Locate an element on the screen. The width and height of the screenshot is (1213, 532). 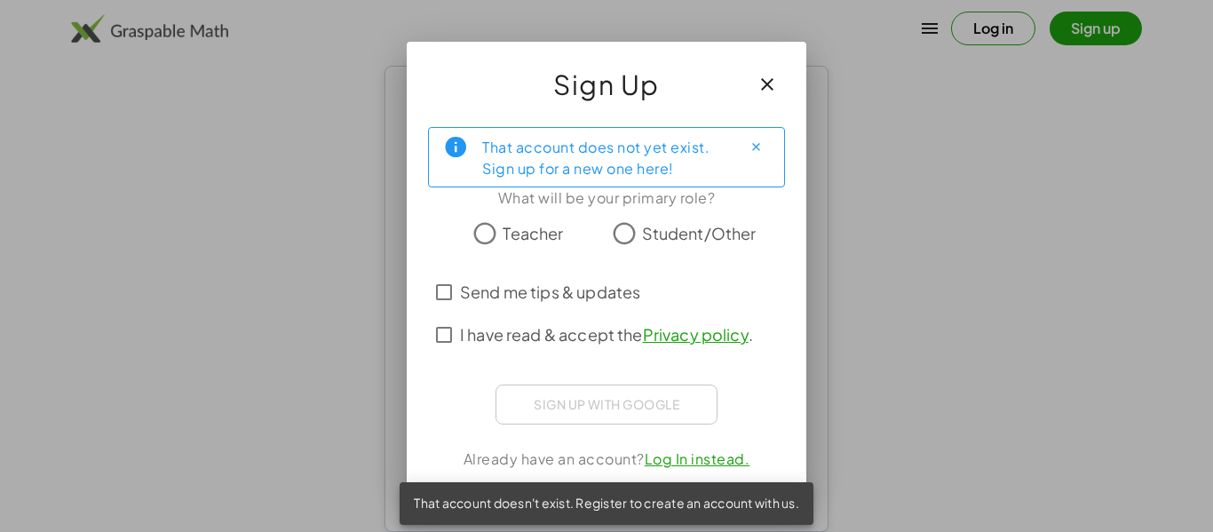
div: Already have an account? is located at coordinates (607, 459).